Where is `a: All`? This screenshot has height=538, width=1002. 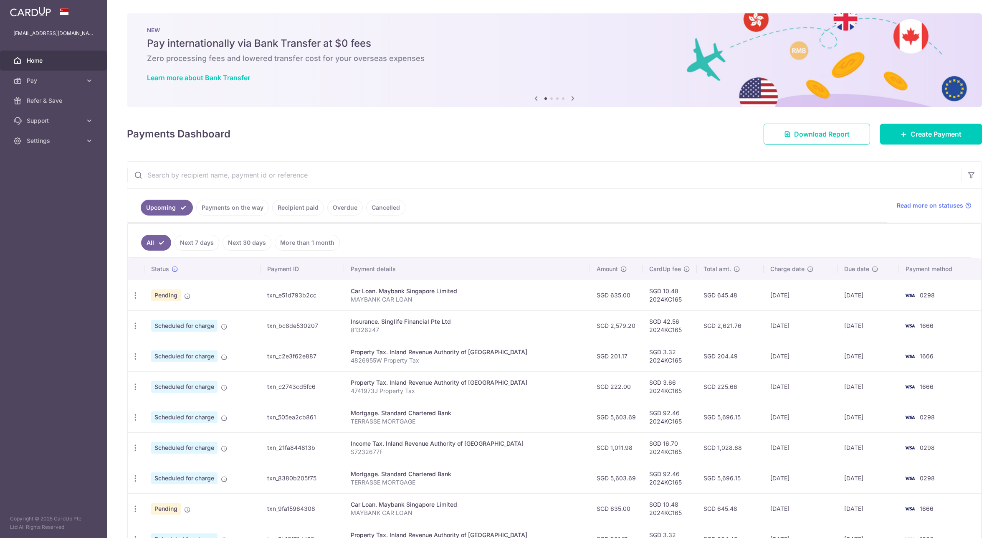
a: All is located at coordinates (156, 242).